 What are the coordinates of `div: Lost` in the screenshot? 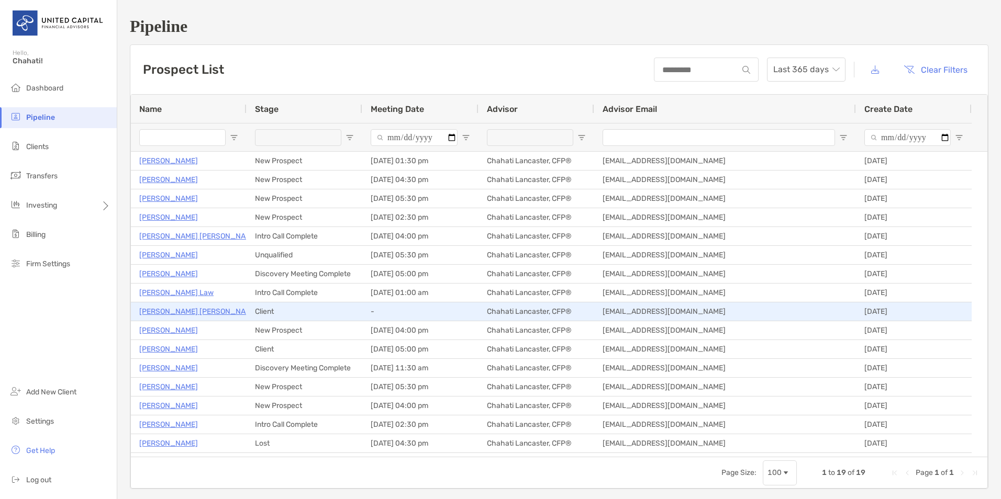 It's located at (304, 443).